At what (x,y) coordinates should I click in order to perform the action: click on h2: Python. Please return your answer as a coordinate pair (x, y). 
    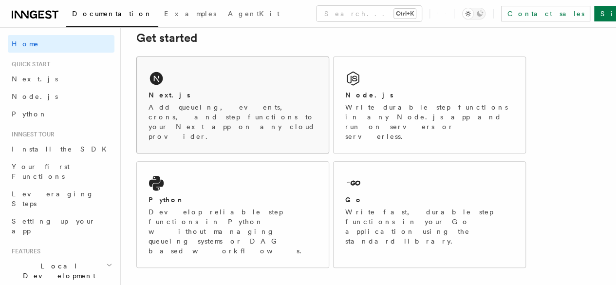
    Looking at the image, I should click on (167, 200).